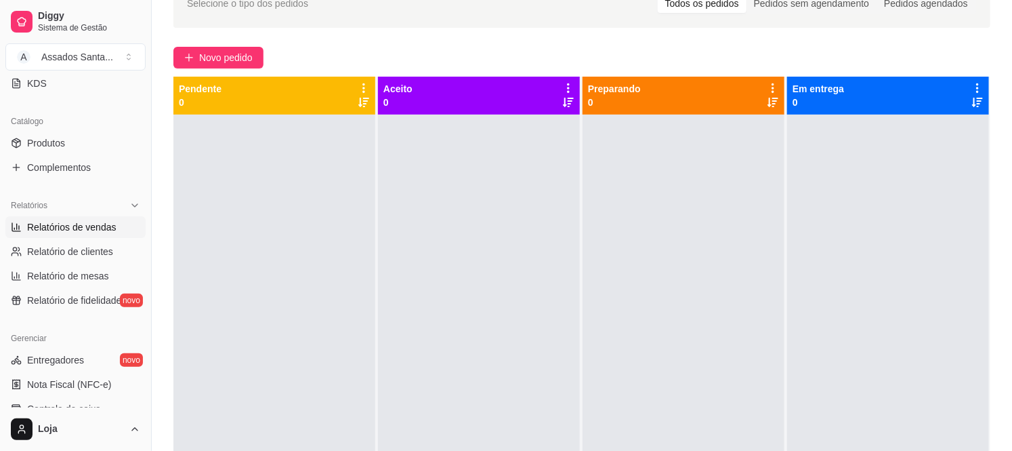  I want to click on a: Relatório de mesas, so click(75, 276).